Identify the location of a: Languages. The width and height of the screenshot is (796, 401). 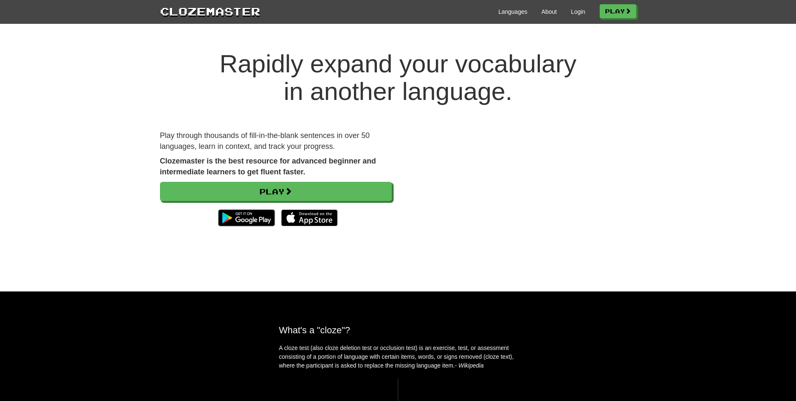
(513, 12).